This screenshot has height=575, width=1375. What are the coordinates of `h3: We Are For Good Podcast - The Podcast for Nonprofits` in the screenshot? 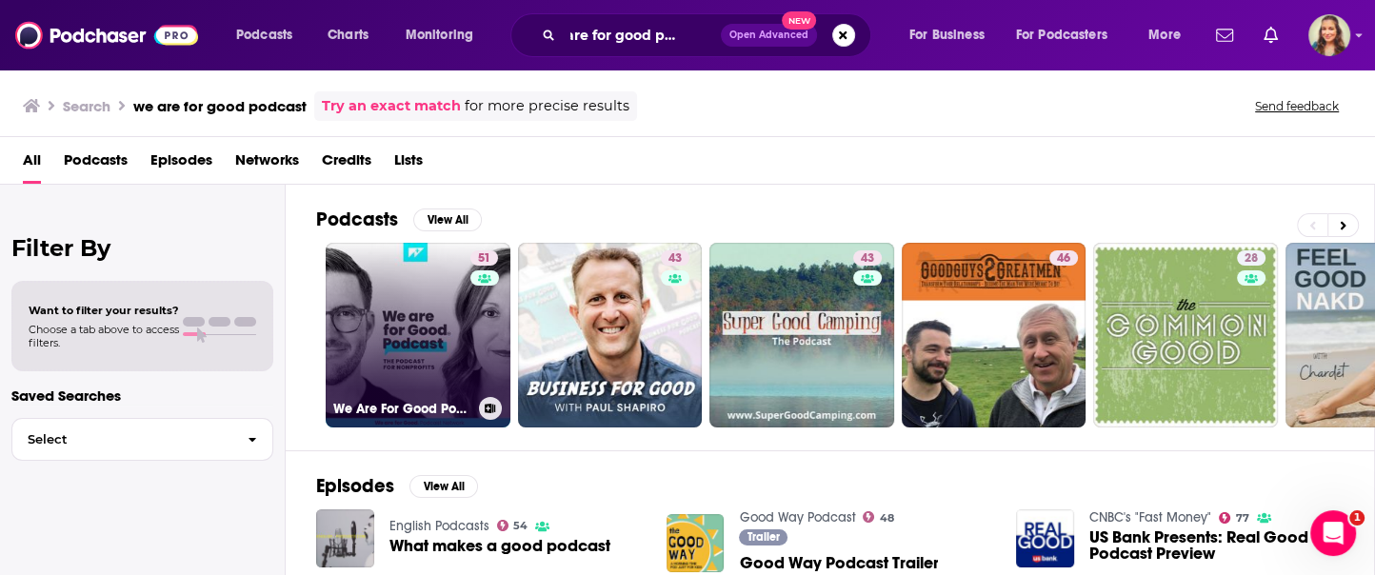 It's located at (402, 408).